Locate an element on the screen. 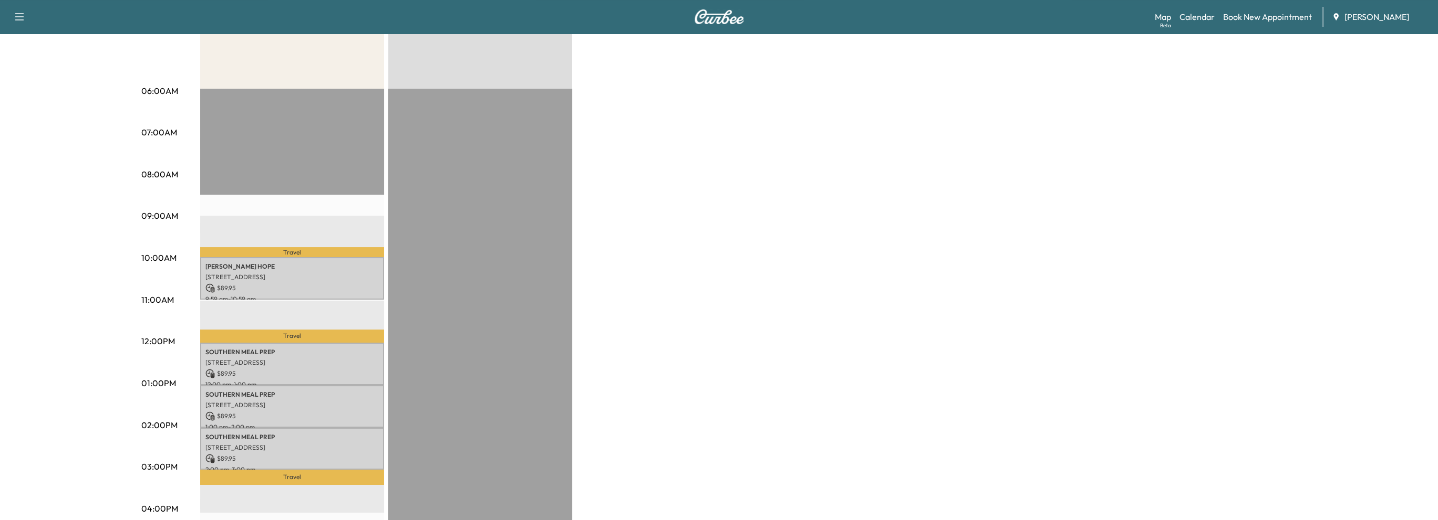 The image size is (1438, 520). p: 02:00PM is located at coordinates (159, 425).